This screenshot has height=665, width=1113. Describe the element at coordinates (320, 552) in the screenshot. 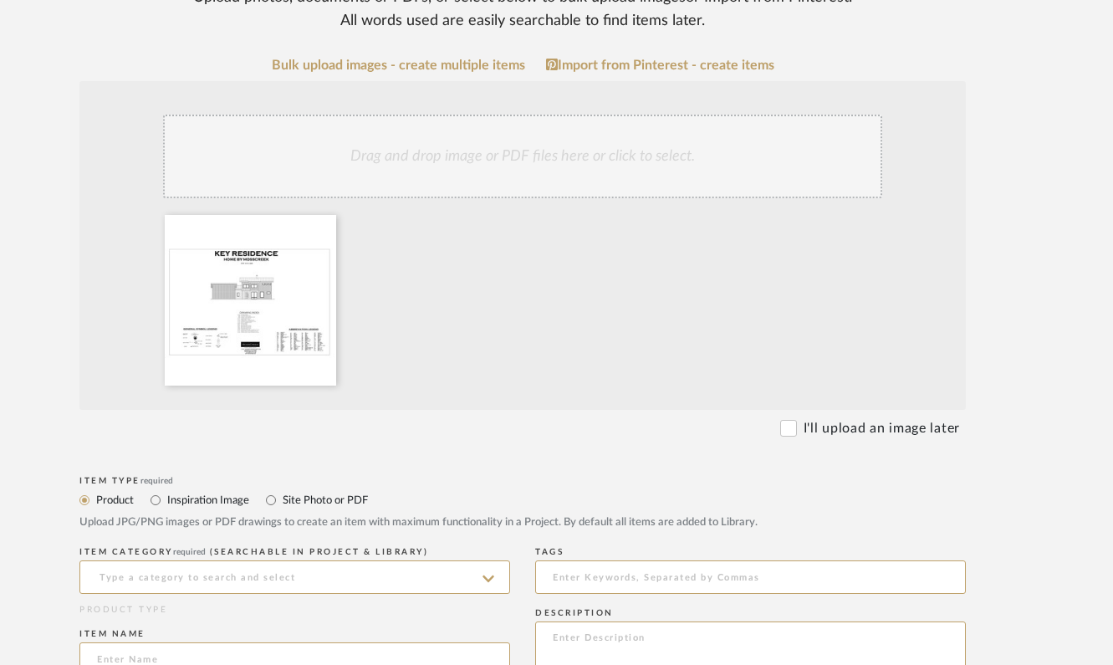

I see `span: (Searchable in Project & Library)` at that location.